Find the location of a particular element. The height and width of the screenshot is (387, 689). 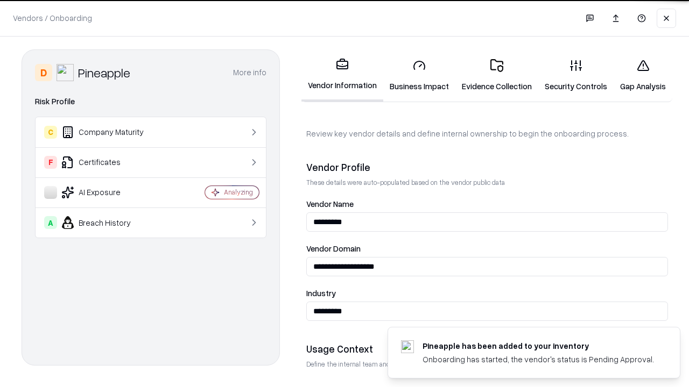

div: C is located at coordinates (51, 132).